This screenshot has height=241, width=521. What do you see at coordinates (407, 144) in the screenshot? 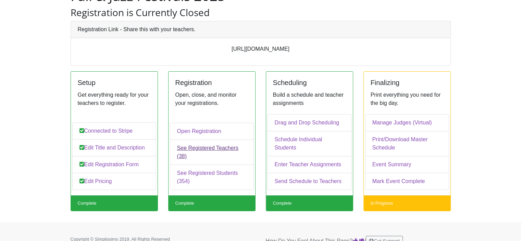
I see `a: Print/Download Master Schedule` at bounding box center [407, 144].